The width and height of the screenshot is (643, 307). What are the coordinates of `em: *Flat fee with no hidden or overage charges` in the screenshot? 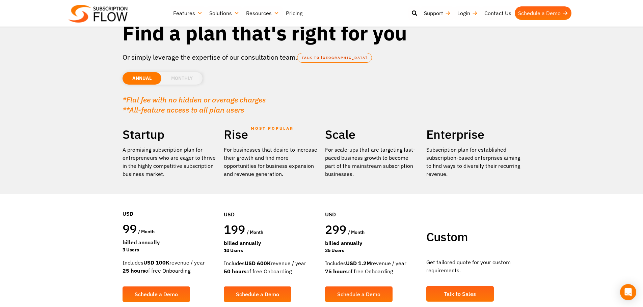 It's located at (194, 100).